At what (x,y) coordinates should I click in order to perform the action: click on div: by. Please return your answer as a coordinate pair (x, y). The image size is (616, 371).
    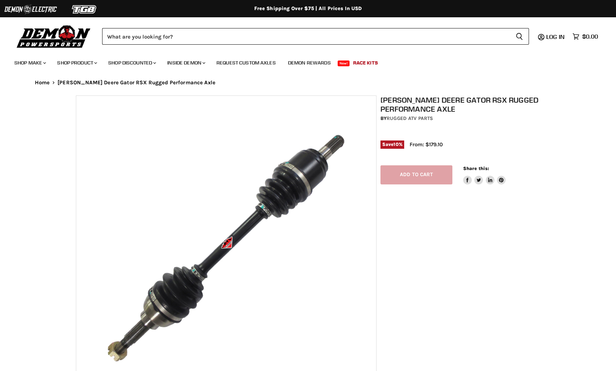
    Looking at the image, I should click on (463, 118).